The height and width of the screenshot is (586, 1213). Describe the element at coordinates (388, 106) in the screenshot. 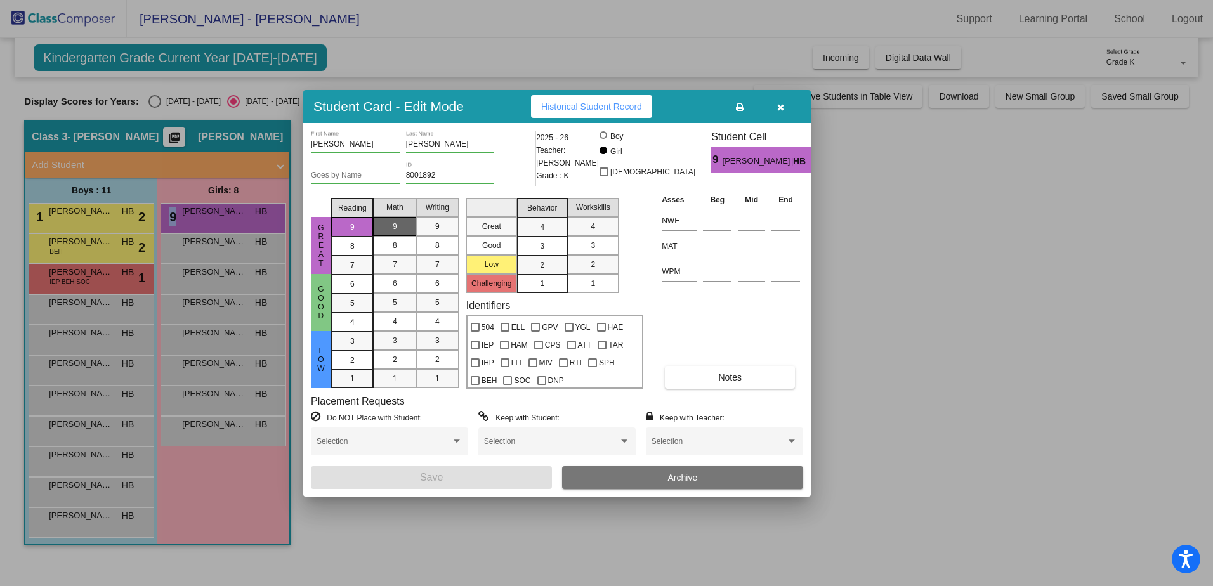

I see `h3: Student Card - Edit Mode` at that location.